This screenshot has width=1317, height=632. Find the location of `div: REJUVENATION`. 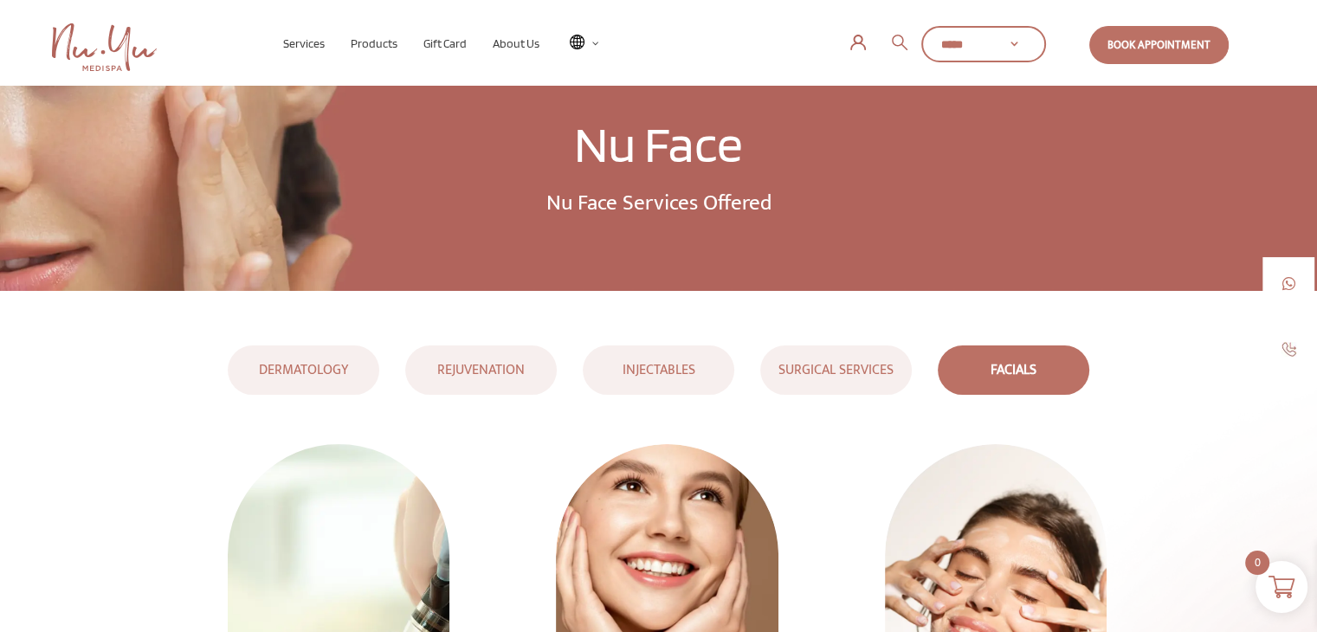

div: REJUVENATION is located at coordinates (481, 370).